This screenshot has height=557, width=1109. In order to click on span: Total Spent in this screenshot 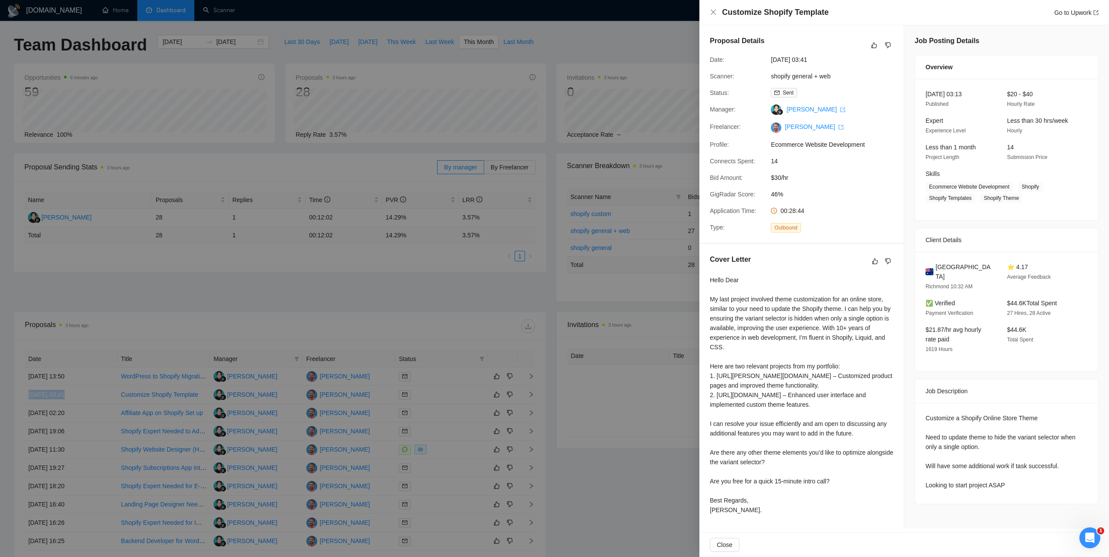, I will do `click(1020, 340)`.